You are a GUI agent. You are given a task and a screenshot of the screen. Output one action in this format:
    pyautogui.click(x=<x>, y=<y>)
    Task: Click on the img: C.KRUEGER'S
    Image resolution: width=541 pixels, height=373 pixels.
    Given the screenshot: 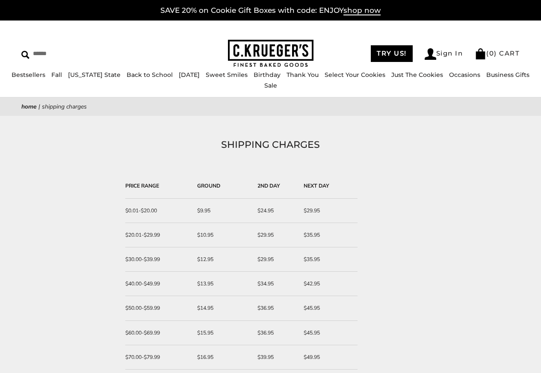 What is the action you would take?
    pyautogui.click(x=271, y=53)
    